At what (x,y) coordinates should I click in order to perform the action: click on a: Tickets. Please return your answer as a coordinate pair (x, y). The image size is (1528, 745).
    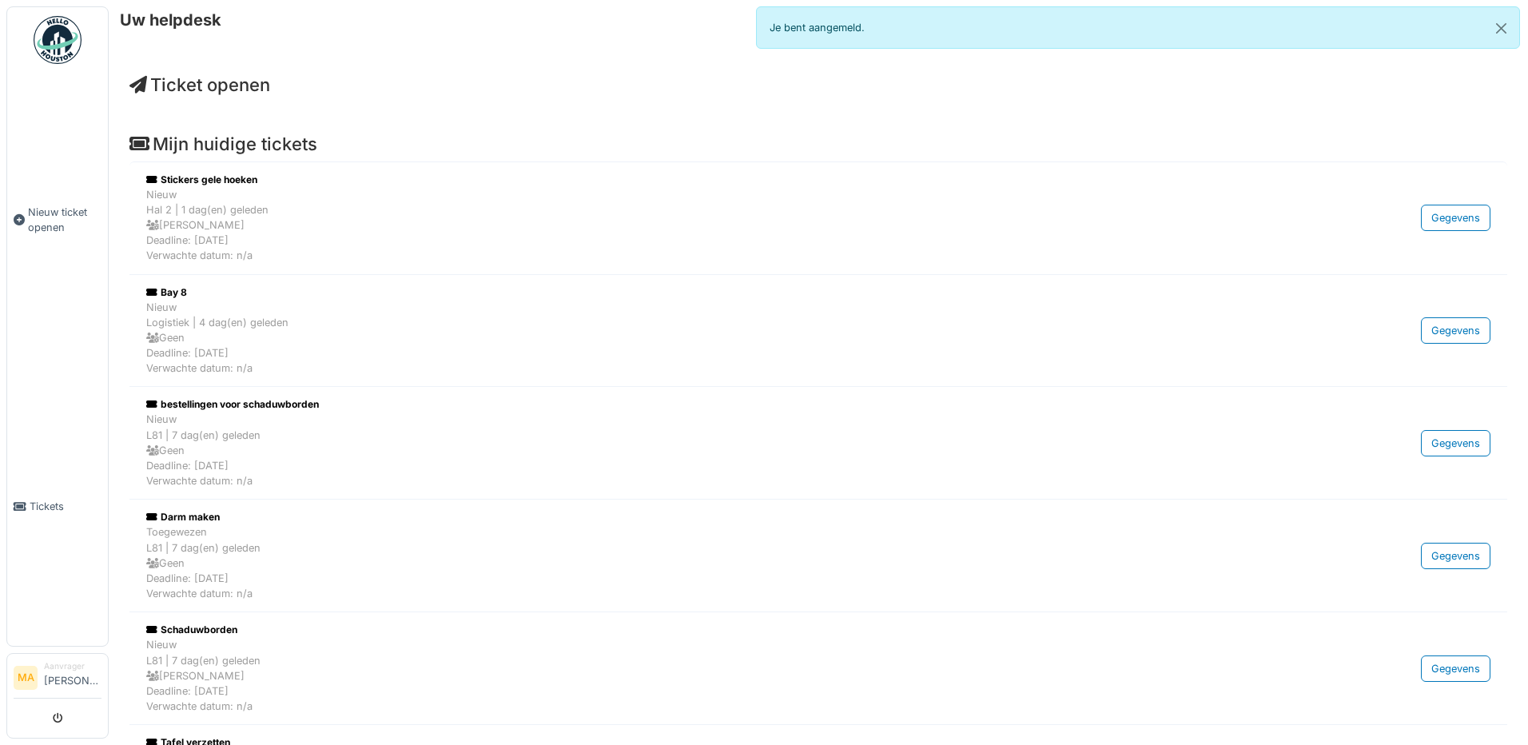
    Looking at the image, I should click on (58, 506).